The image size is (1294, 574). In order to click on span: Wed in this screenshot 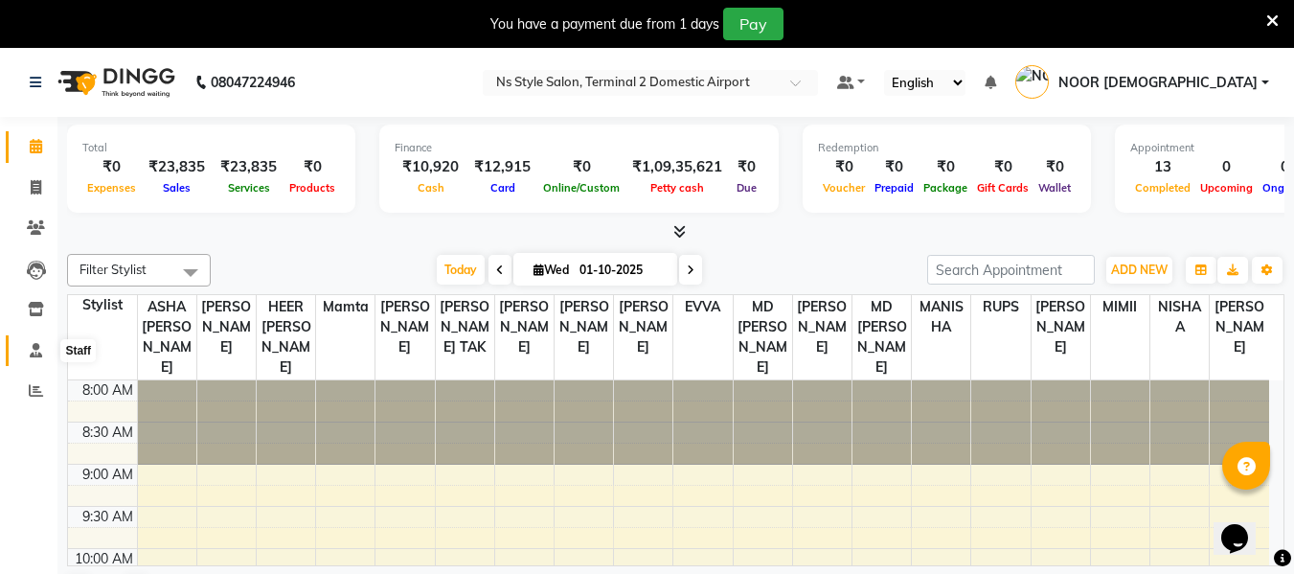, I will do `click(551, 269)`.